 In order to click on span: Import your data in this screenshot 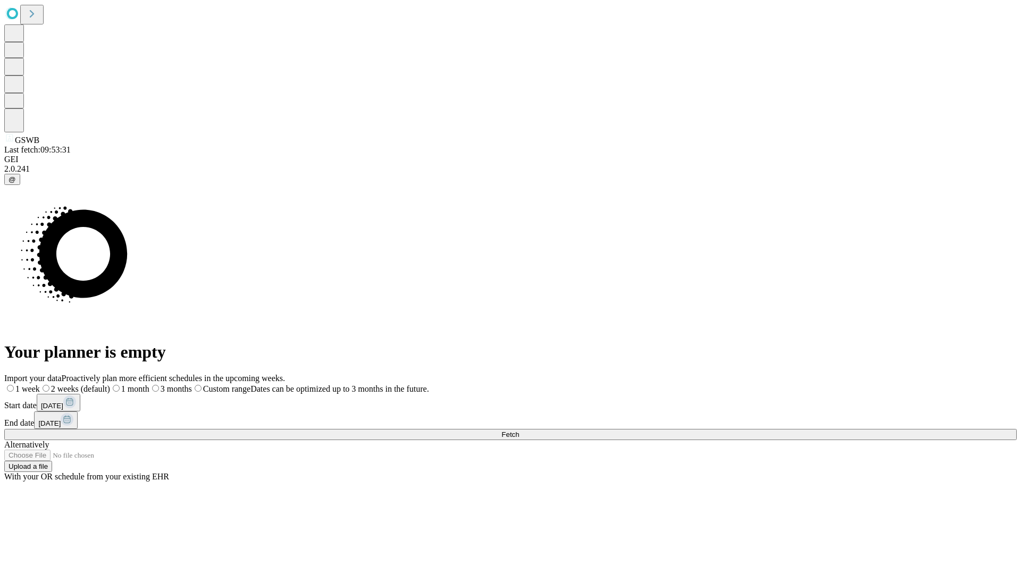, I will do `click(33, 378)`.